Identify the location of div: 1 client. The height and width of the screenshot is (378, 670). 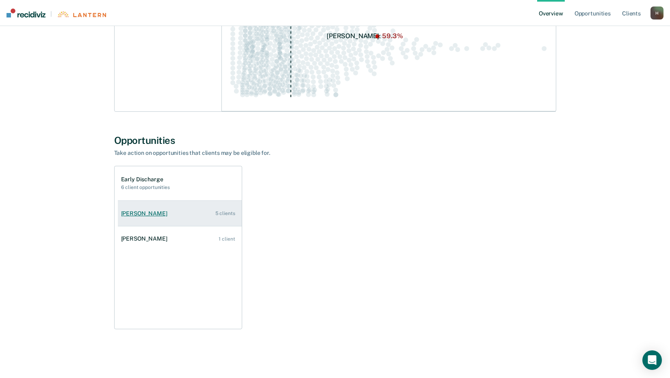
(227, 239).